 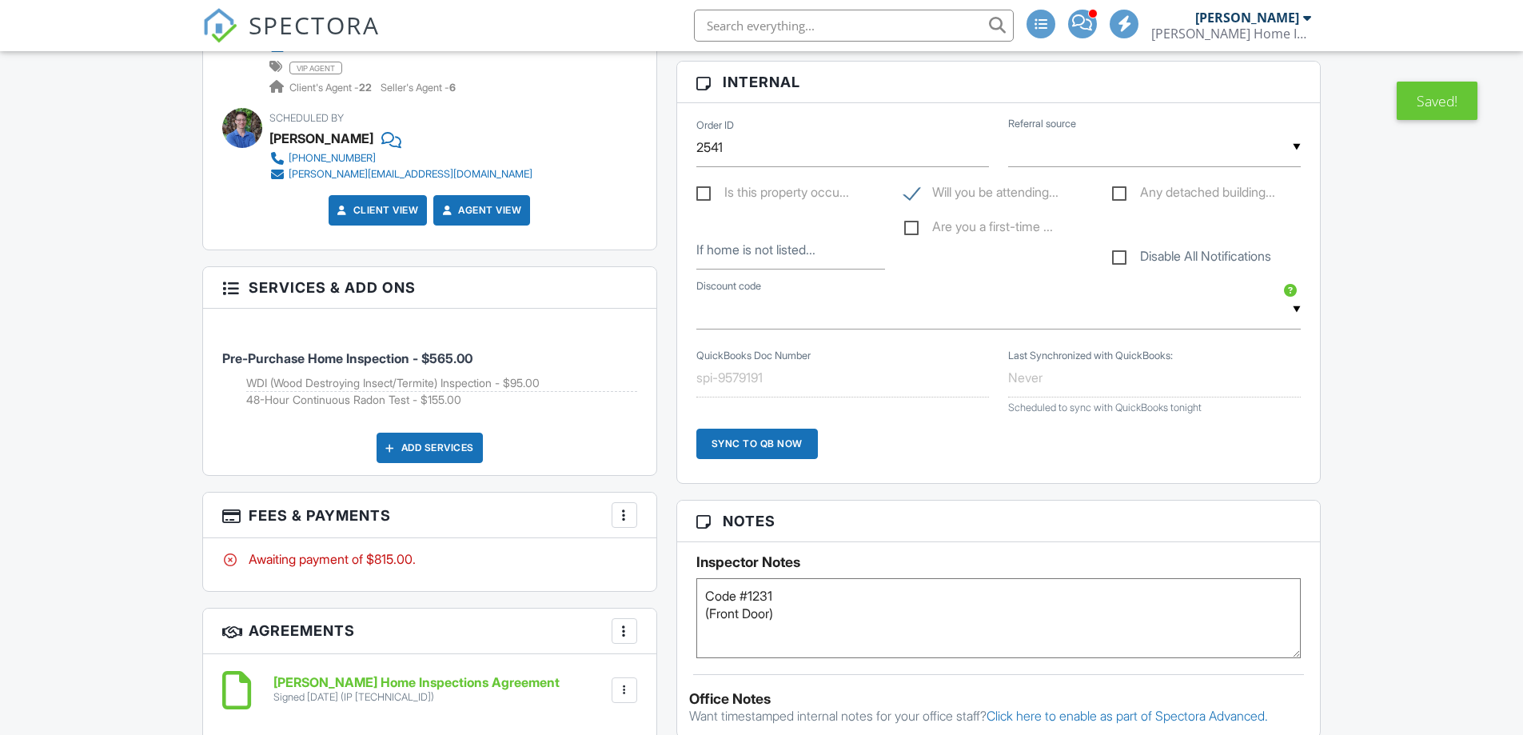 I want to click on textarea: Code #1231 (Front Door), so click(x=999, y=618).